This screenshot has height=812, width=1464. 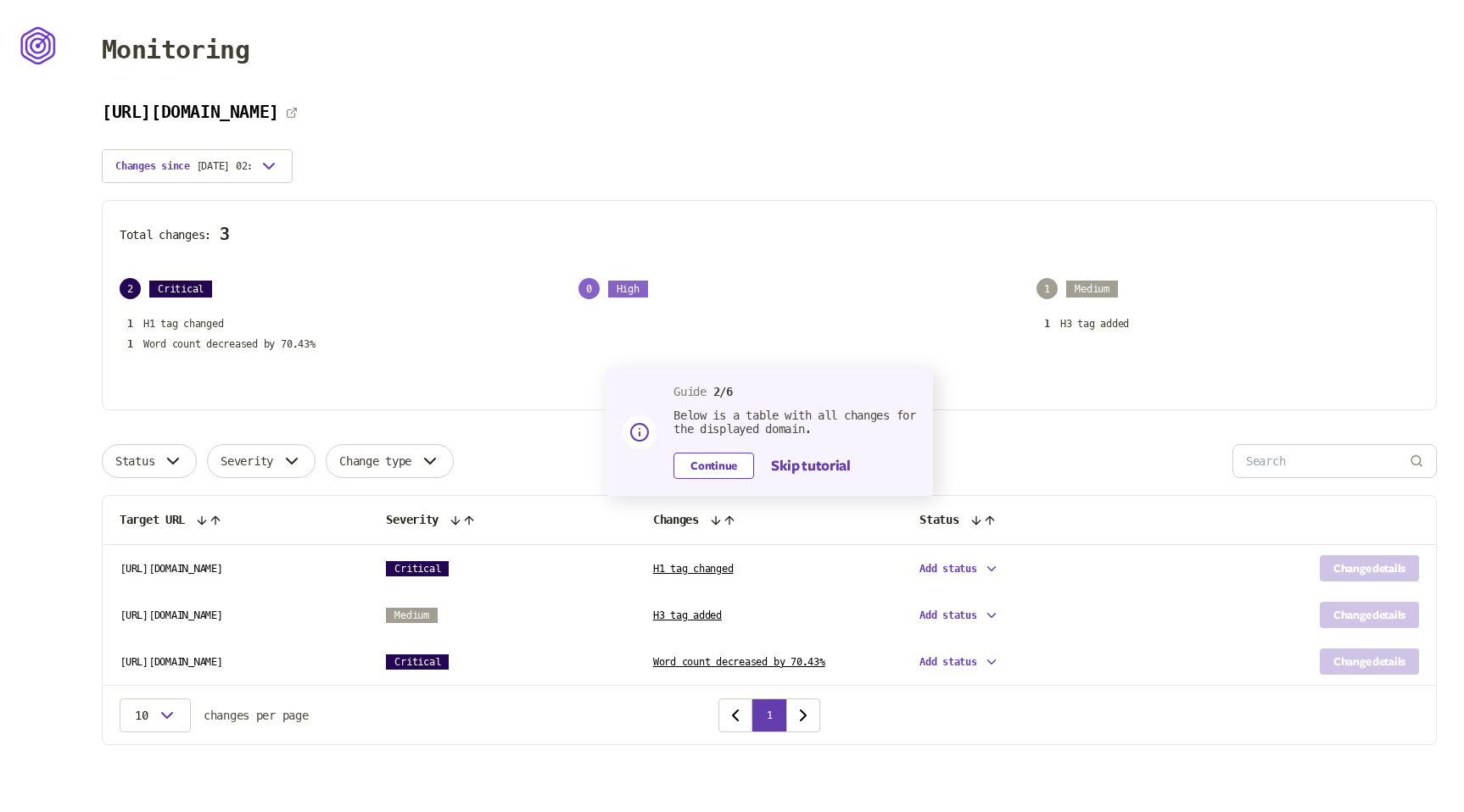 I want to click on p: Total changes:, so click(x=769, y=234).